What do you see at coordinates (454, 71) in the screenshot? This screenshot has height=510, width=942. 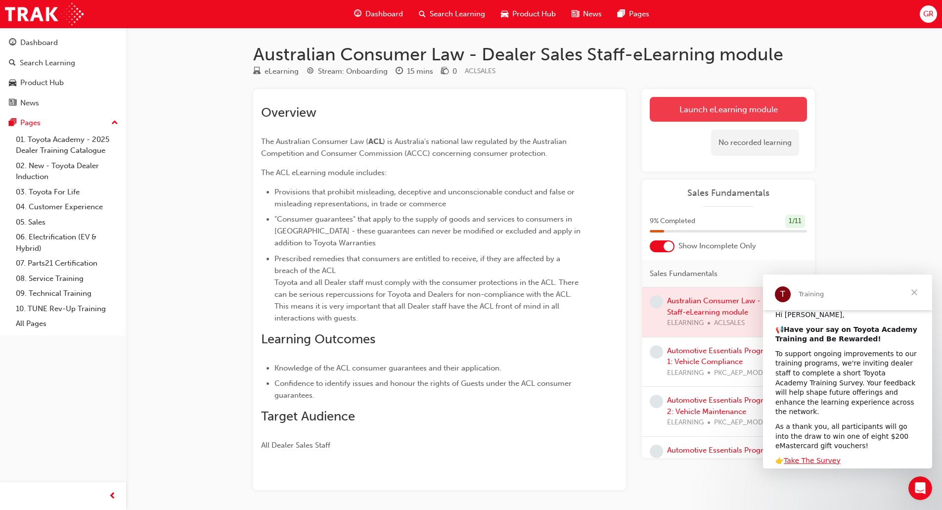 I see `div: 0` at bounding box center [454, 71].